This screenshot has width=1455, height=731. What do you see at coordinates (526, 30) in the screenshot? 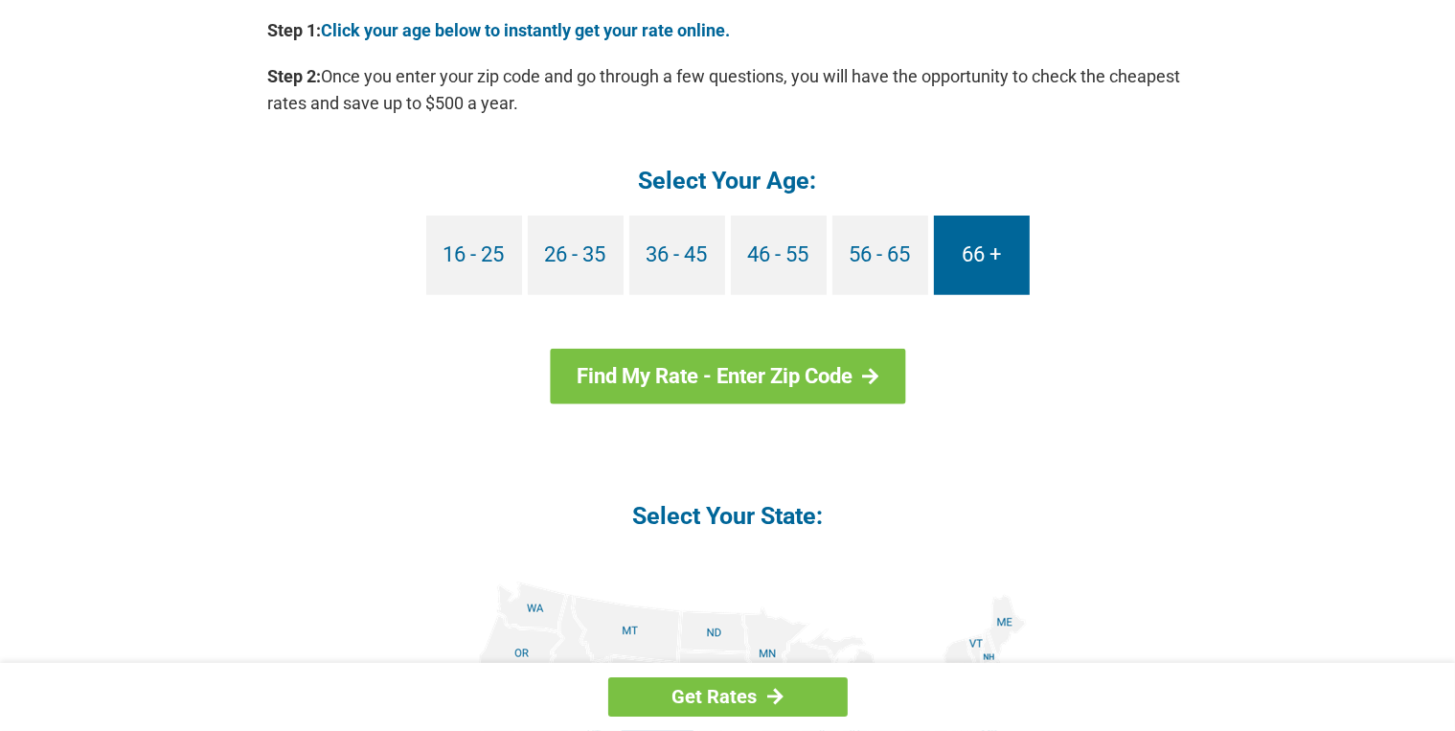
I see `a: Click your age below to instantly get your rate online.` at bounding box center [526, 30].